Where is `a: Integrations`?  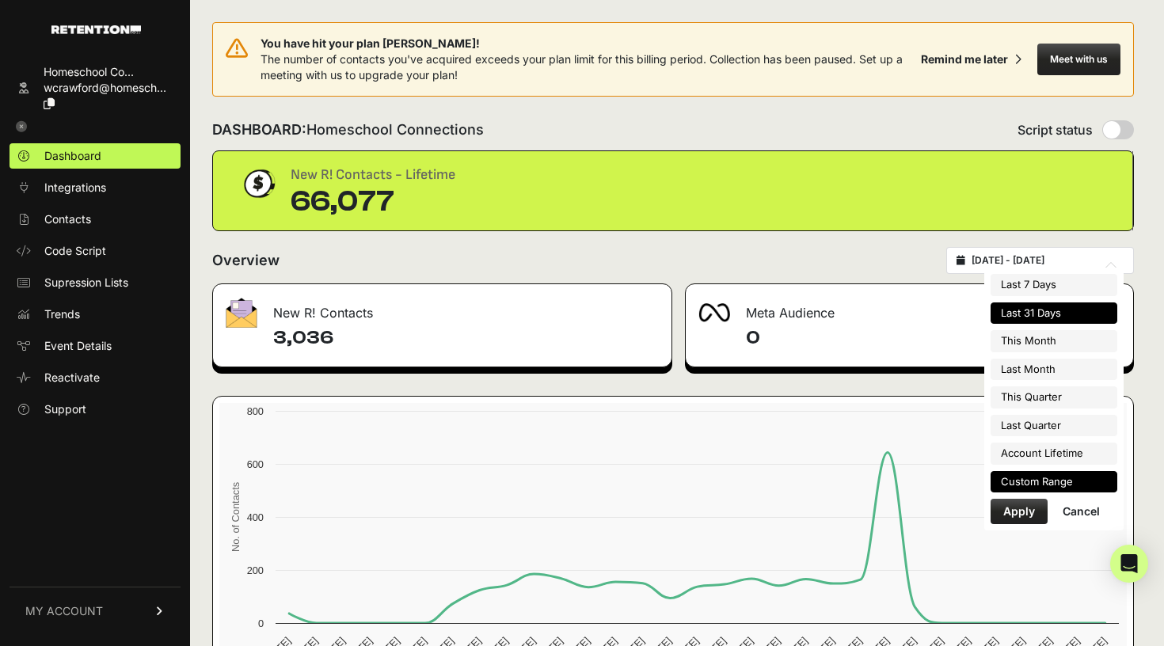
a: Integrations is located at coordinates (95, 188).